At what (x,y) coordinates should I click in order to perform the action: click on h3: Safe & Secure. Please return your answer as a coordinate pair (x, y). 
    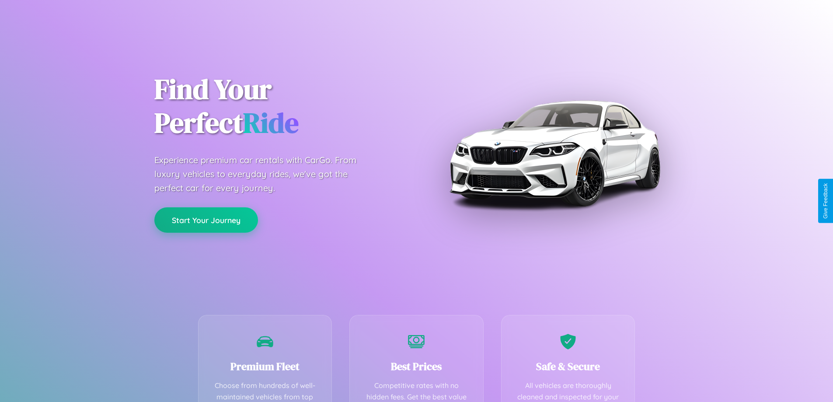
    Looking at the image, I should click on (568, 366).